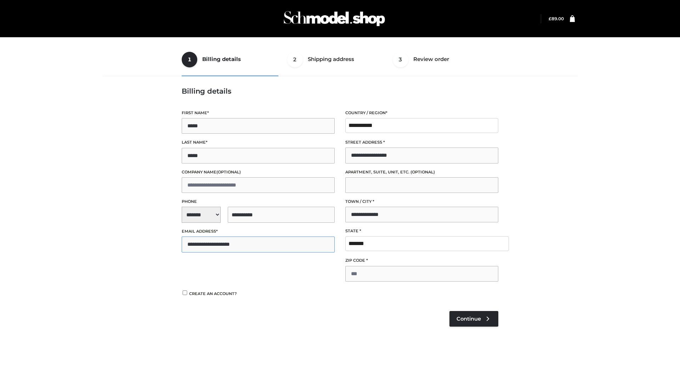 The width and height of the screenshot is (680, 383). I want to click on input: Create an account?, so click(185, 292).